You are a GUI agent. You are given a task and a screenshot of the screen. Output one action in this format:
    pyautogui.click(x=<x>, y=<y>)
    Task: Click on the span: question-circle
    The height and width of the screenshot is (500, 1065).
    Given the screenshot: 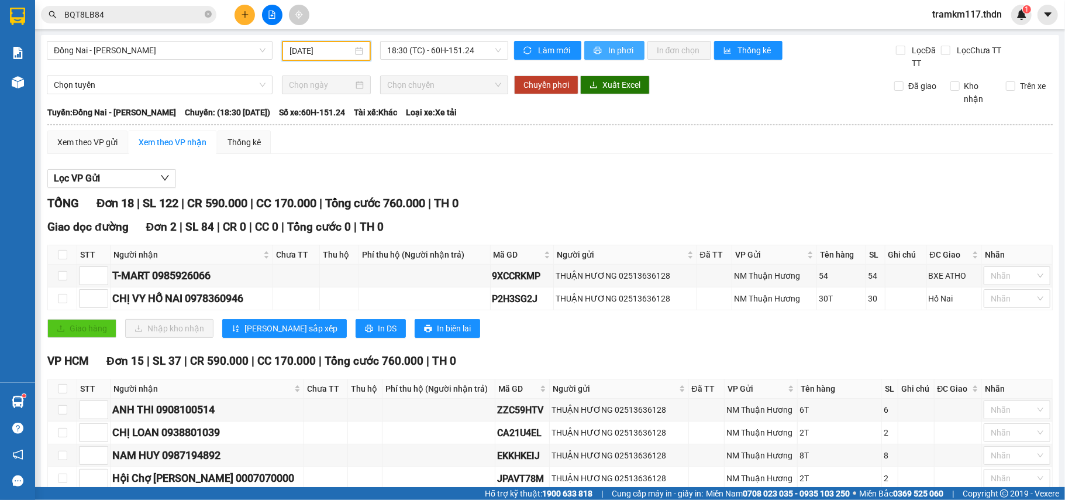 What is the action you would take?
    pyautogui.click(x=18, y=428)
    